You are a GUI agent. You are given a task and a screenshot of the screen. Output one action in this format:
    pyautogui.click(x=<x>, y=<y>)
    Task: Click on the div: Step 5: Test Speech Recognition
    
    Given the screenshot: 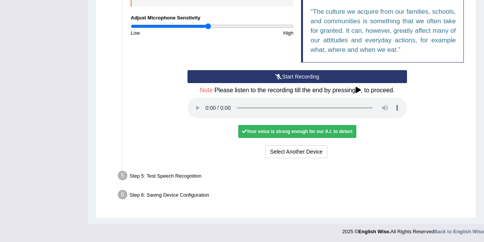 What is the action you would take?
    pyautogui.click(x=293, y=177)
    